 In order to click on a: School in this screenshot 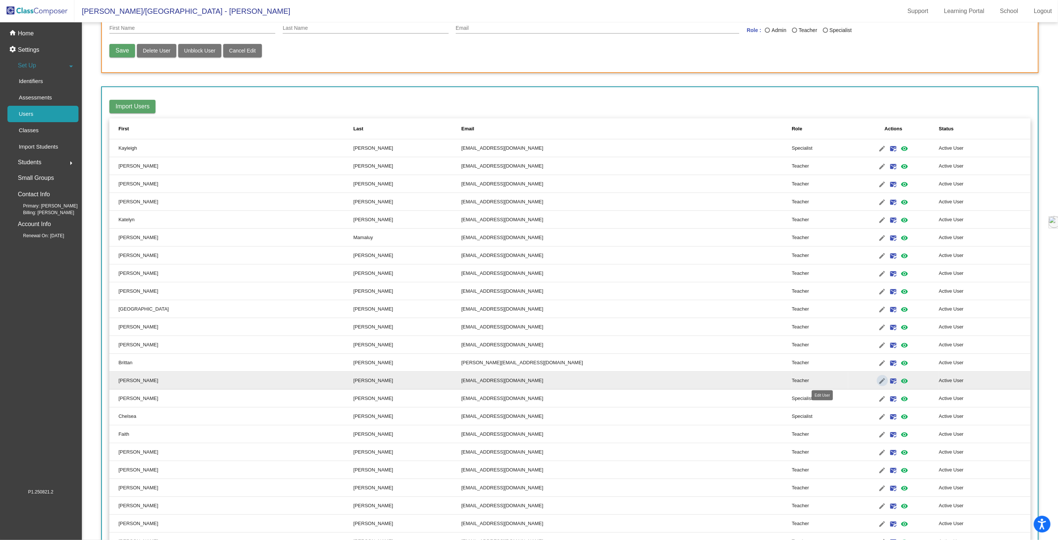, I will do `click(1009, 11)`.